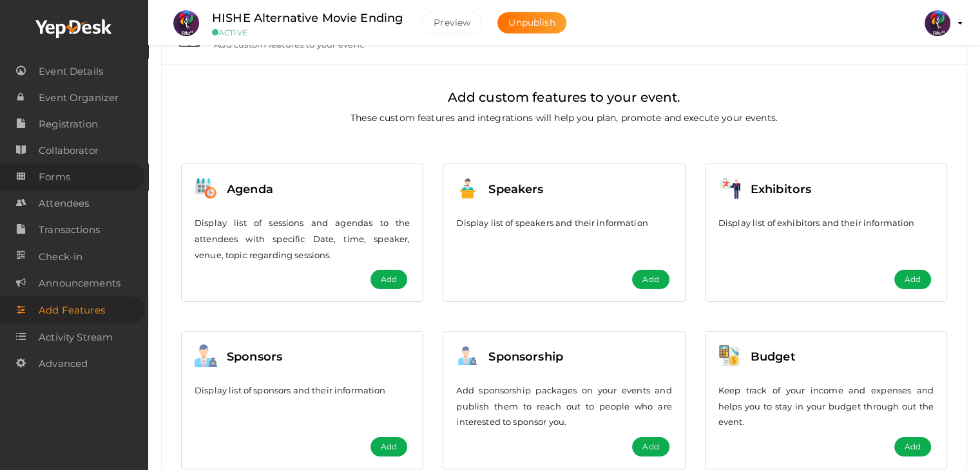 This screenshot has width=980, height=470. I want to click on label: Sponsors, so click(254, 357).